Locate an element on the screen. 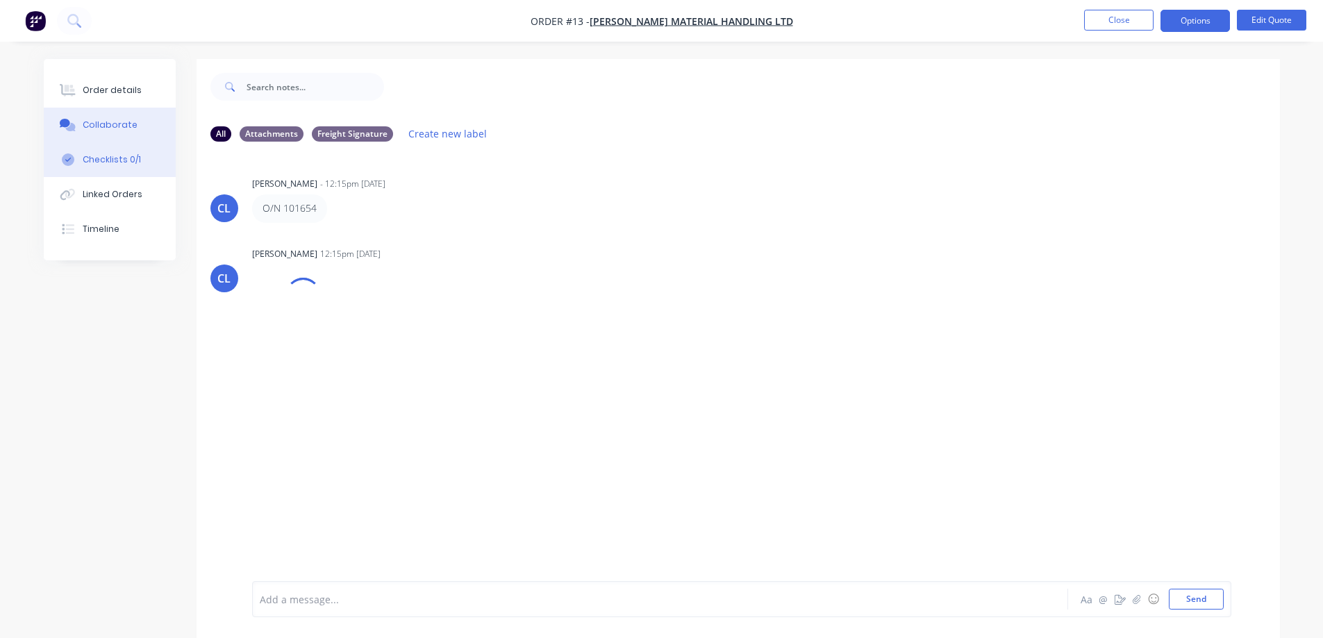  button: Close is located at coordinates (1119, 20).